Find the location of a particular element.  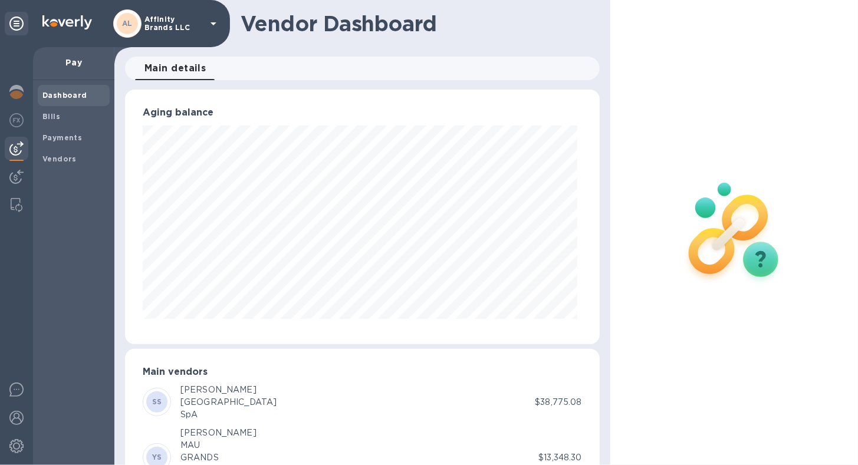

div: SpA is located at coordinates (228, 415).